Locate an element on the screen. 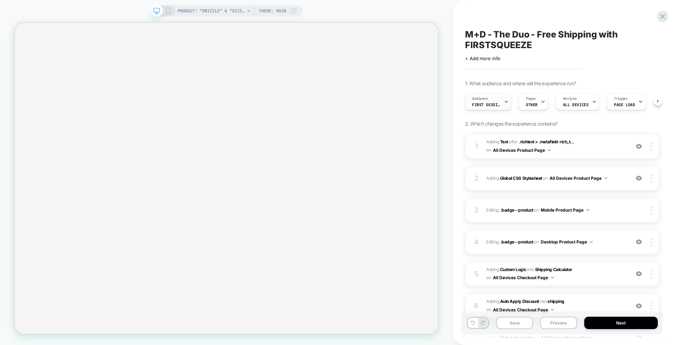  button: Next is located at coordinates (621, 323).